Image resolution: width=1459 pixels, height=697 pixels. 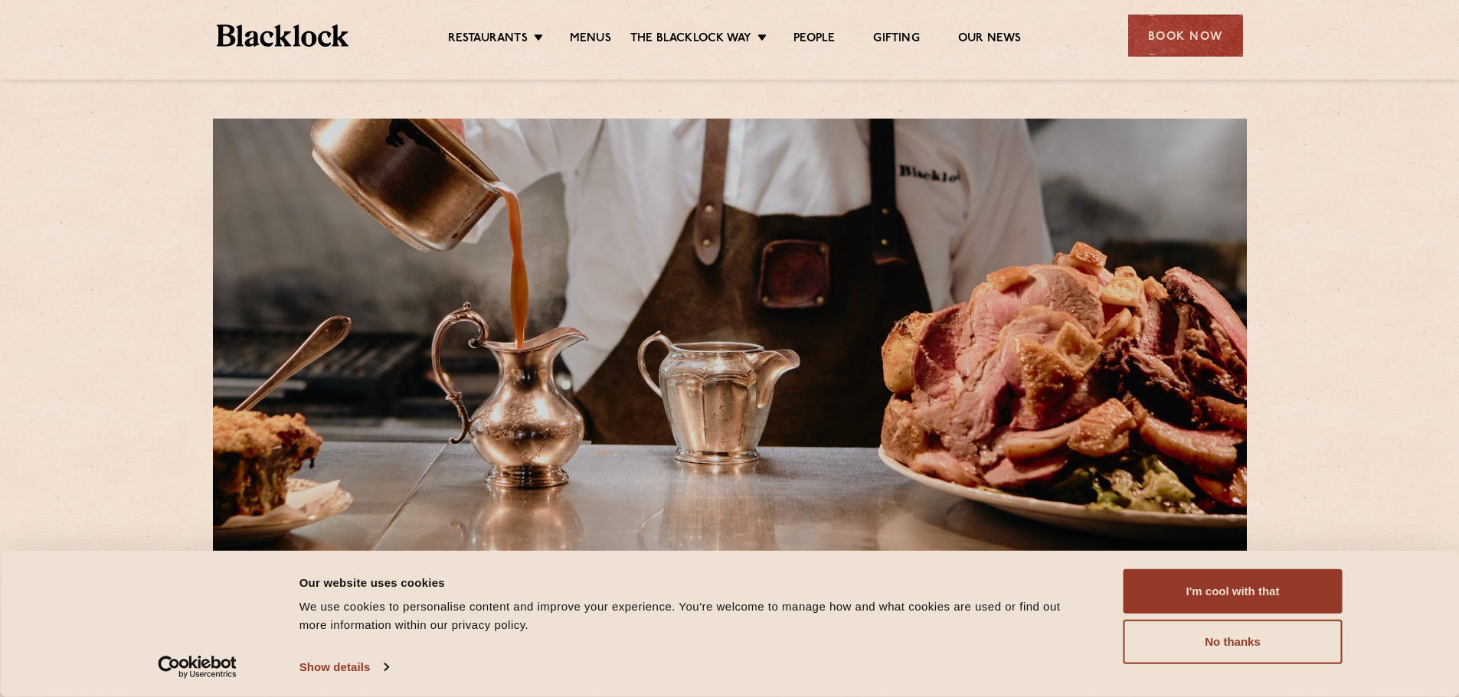 What do you see at coordinates (896, 40) in the screenshot?
I see `a: Gifting` at bounding box center [896, 40].